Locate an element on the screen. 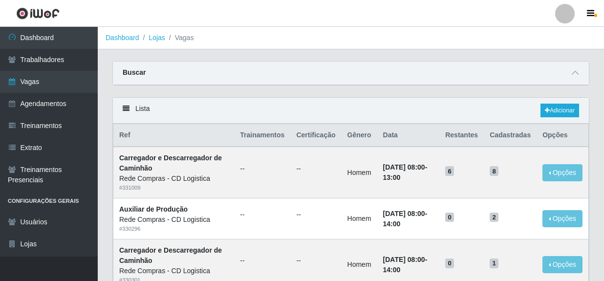 The width and height of the screenshot is (604, 281). th: Gênero is located at coordinates (359, 135).